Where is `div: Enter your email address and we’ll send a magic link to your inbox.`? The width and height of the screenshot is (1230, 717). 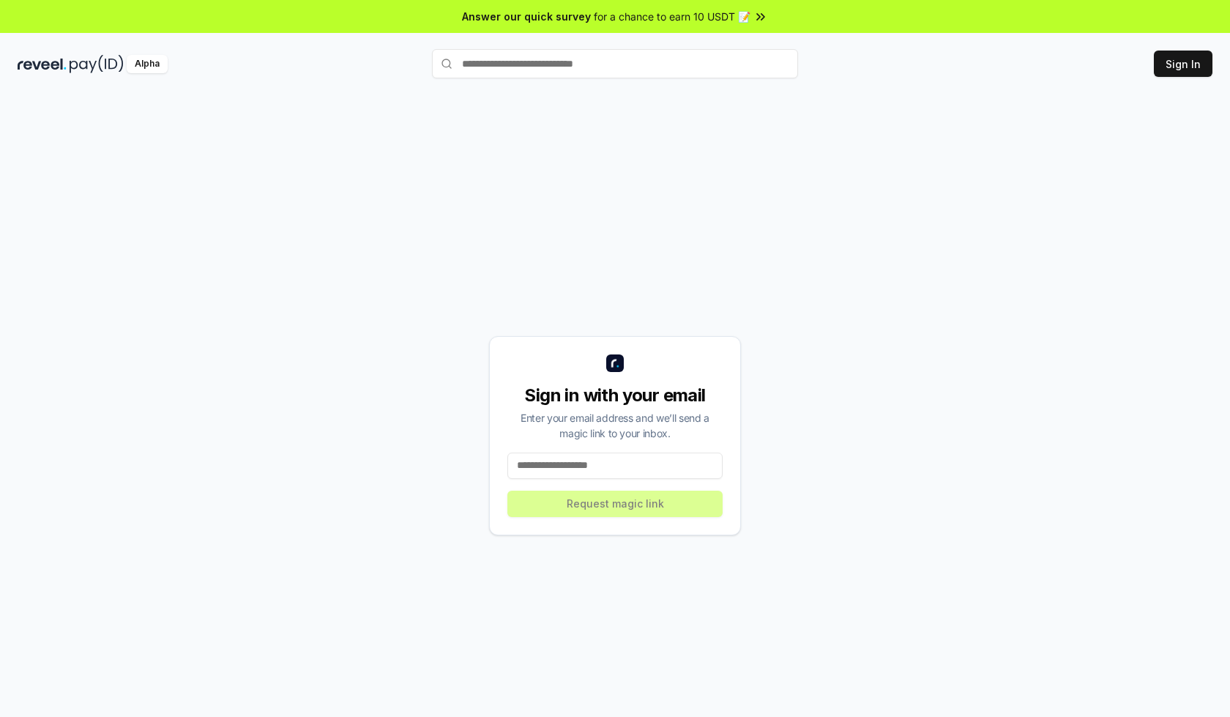 div: Enter your email address and we’ll send a magic link to your inbox. is located at coordinates (615, 425).